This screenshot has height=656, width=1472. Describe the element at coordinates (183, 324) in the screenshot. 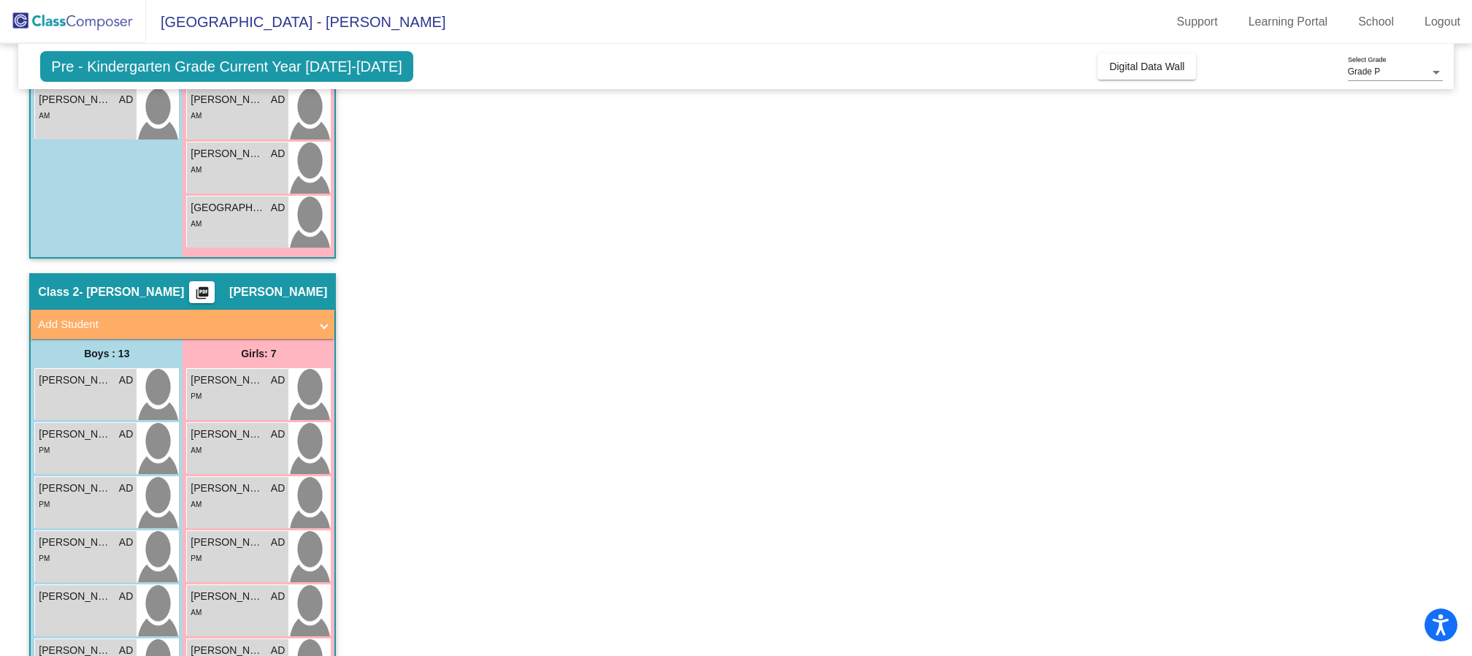

I see `mat-expansion-panel-header: Add Student` at that location.